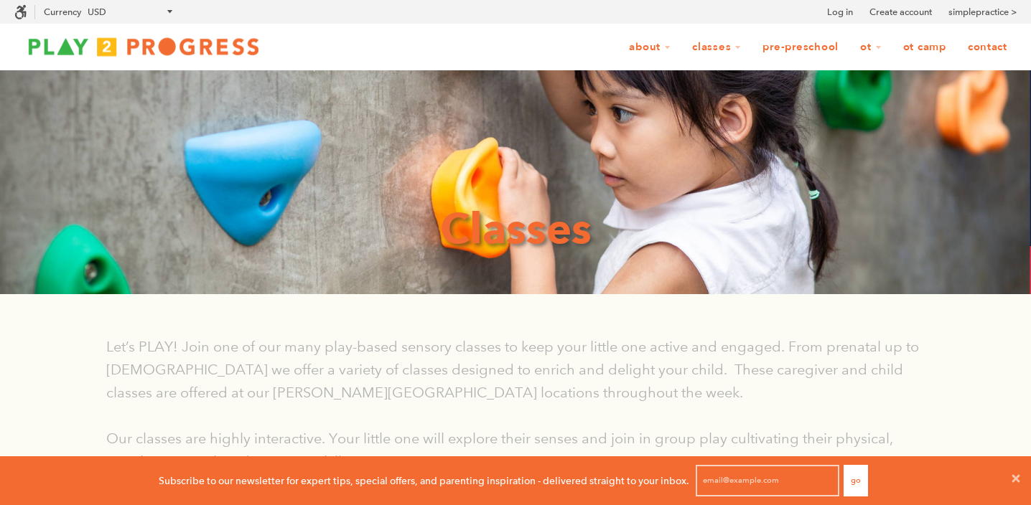 This screenshot has width=1031, height=505. I want to click on a: About, so click(650, 47).